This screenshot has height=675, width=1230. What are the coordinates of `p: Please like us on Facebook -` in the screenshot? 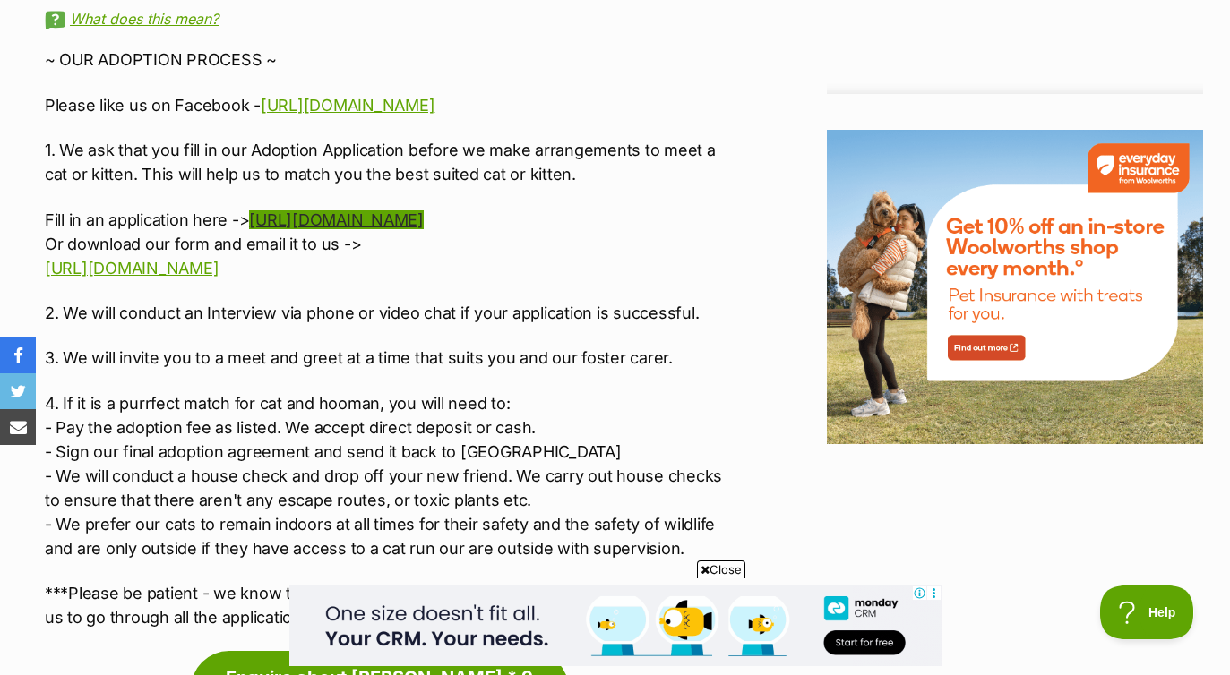 It's located at (389, 105).